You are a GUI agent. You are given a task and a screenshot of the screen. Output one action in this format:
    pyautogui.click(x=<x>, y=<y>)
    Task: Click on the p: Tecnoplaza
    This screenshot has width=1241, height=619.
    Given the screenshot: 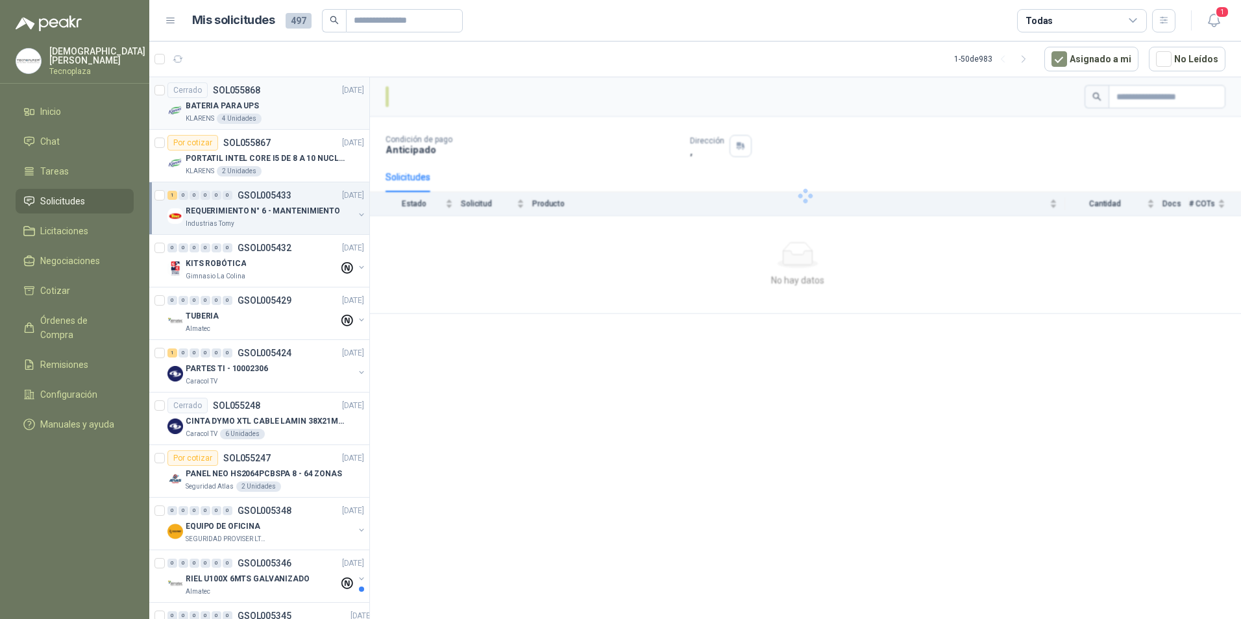 What is the action you would take?
    pyautogui.click(x=97, y=71)
    